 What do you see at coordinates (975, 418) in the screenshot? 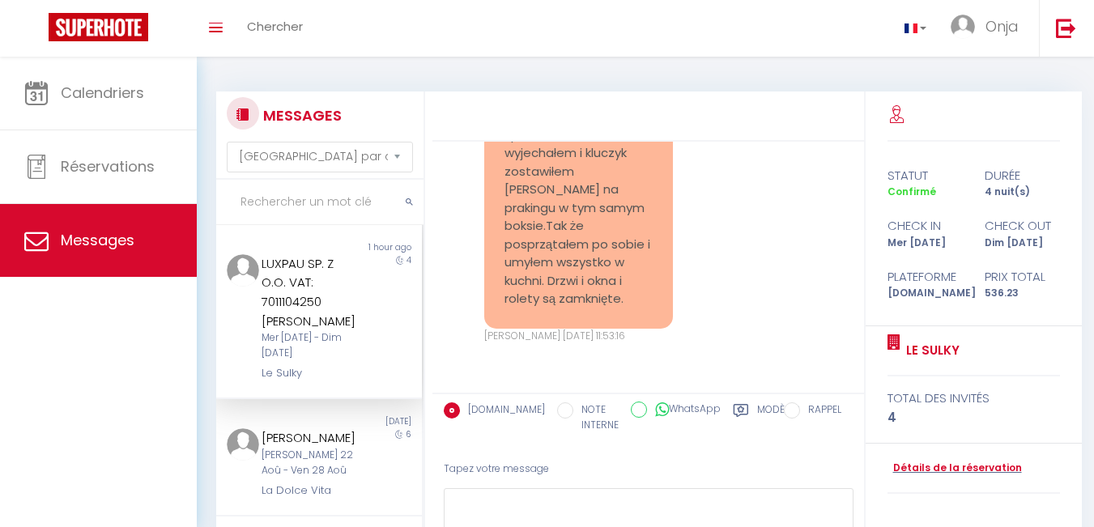
I see `div: 4` at bounding box center [975, 418].